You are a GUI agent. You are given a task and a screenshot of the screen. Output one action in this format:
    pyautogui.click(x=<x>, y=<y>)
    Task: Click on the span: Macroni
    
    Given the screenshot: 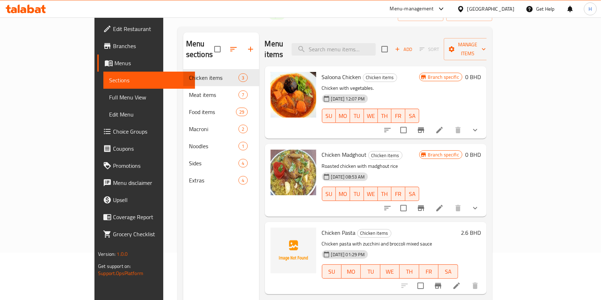 What is the action you would take?
    pyautogui.click(x=214, y=129)
    